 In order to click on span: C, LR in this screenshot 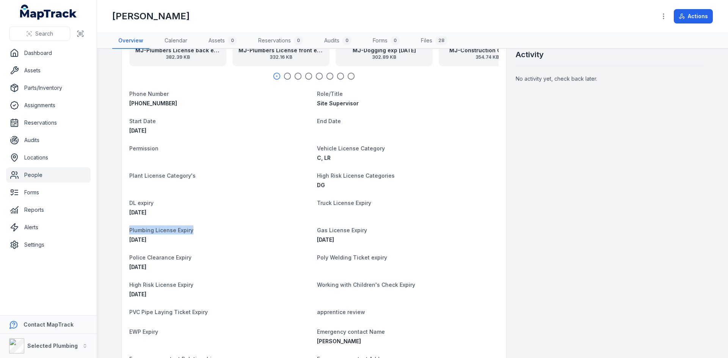, I will do `click(324, 158)`.